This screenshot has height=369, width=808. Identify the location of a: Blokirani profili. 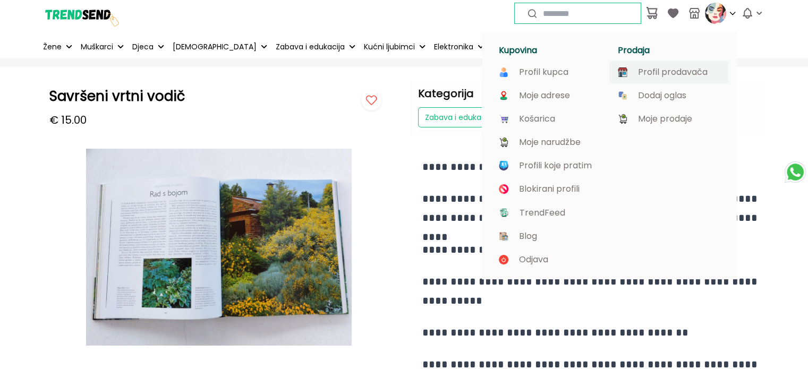
(550, 189).